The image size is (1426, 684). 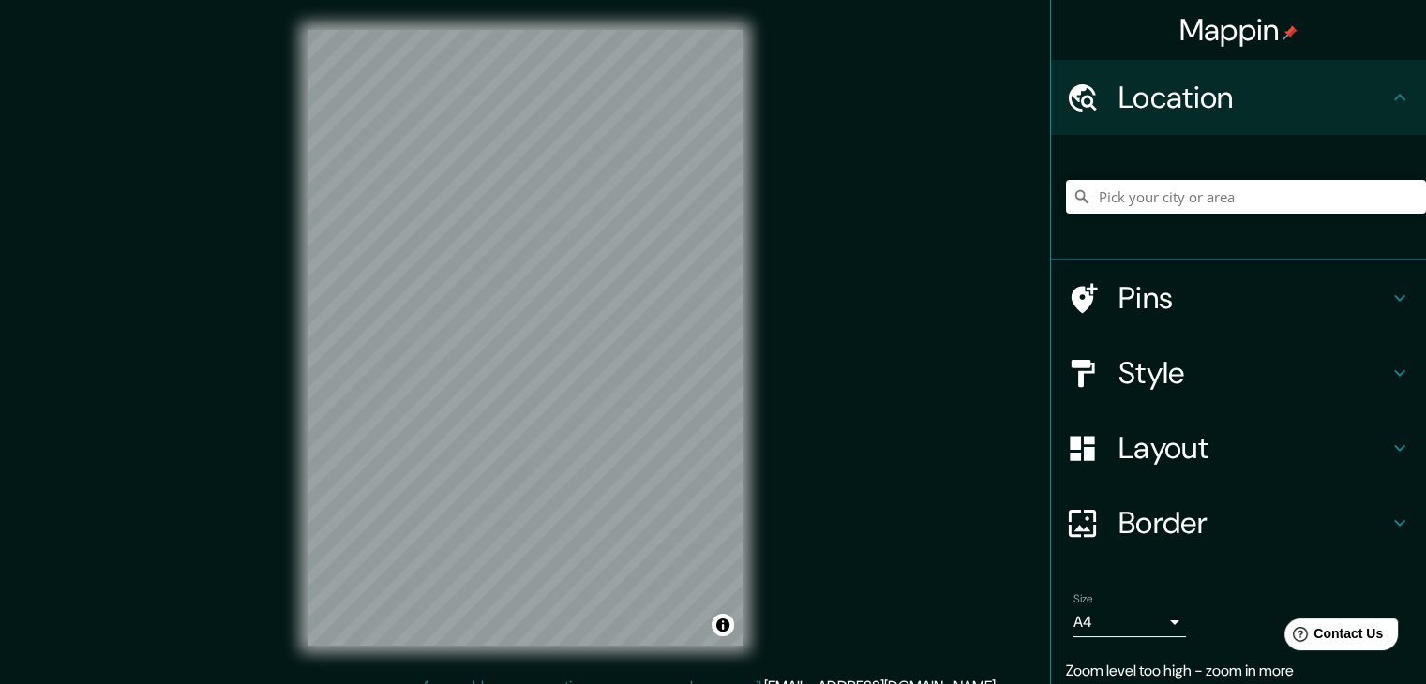 I want to click on h4: Mappin, so click(x=1238, y=30).